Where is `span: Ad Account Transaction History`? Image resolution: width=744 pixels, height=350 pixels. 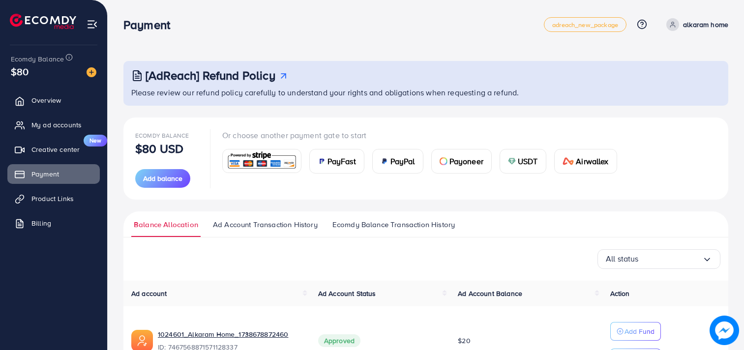 span: Ad Account Transaction History is located at coordinates (265, 225).